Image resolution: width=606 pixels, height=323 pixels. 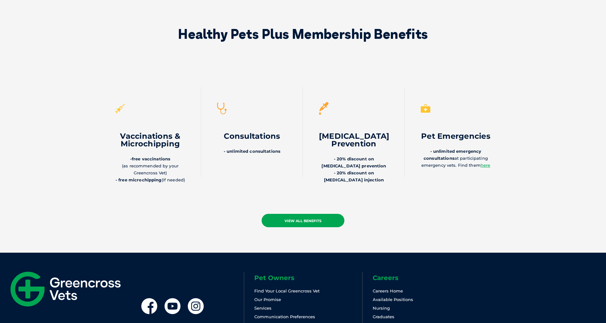 I want to click on h4: Pet Emergencies, so click(x=456, y=136).